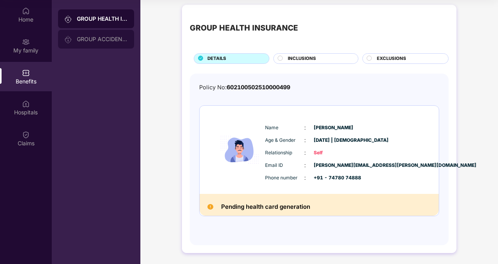 The image size is (498, 264). I want to click on span: Self, so click(334, 153).